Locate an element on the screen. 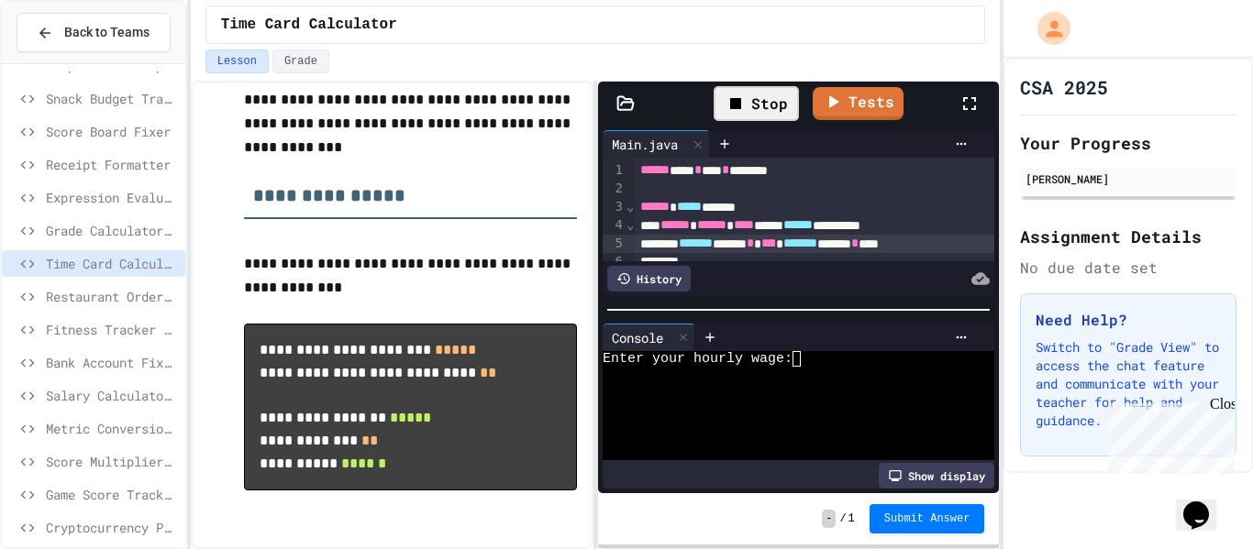 The image size is (1253, 549). div: History is located at coordinates (648, 279).